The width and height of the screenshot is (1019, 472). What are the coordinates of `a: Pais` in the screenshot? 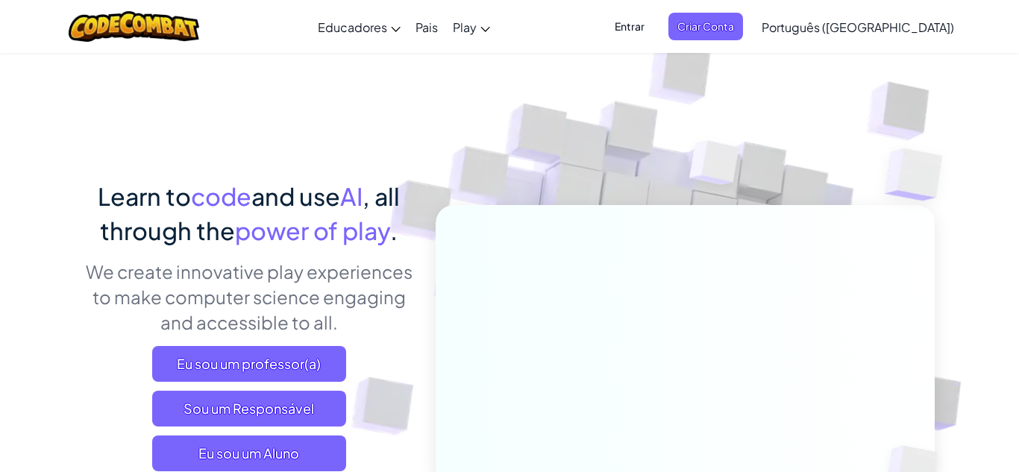 It's located at (427, 27).